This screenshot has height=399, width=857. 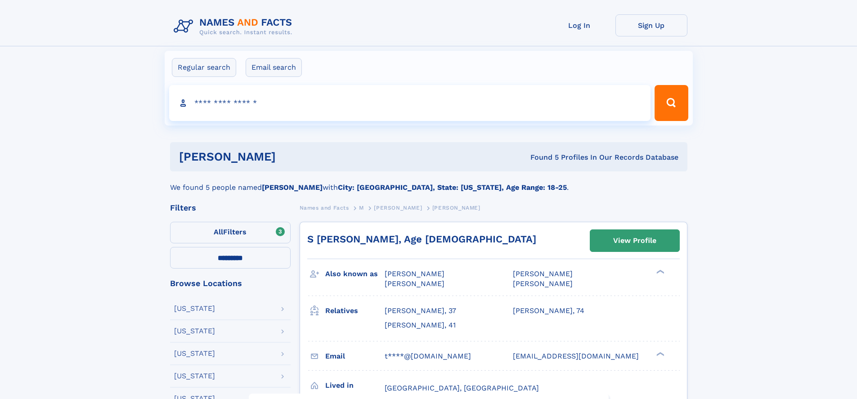 What do you see at coordinates (230, 208) in the screenshot?
I see `div: Filters` at bounding box center [230, 208].